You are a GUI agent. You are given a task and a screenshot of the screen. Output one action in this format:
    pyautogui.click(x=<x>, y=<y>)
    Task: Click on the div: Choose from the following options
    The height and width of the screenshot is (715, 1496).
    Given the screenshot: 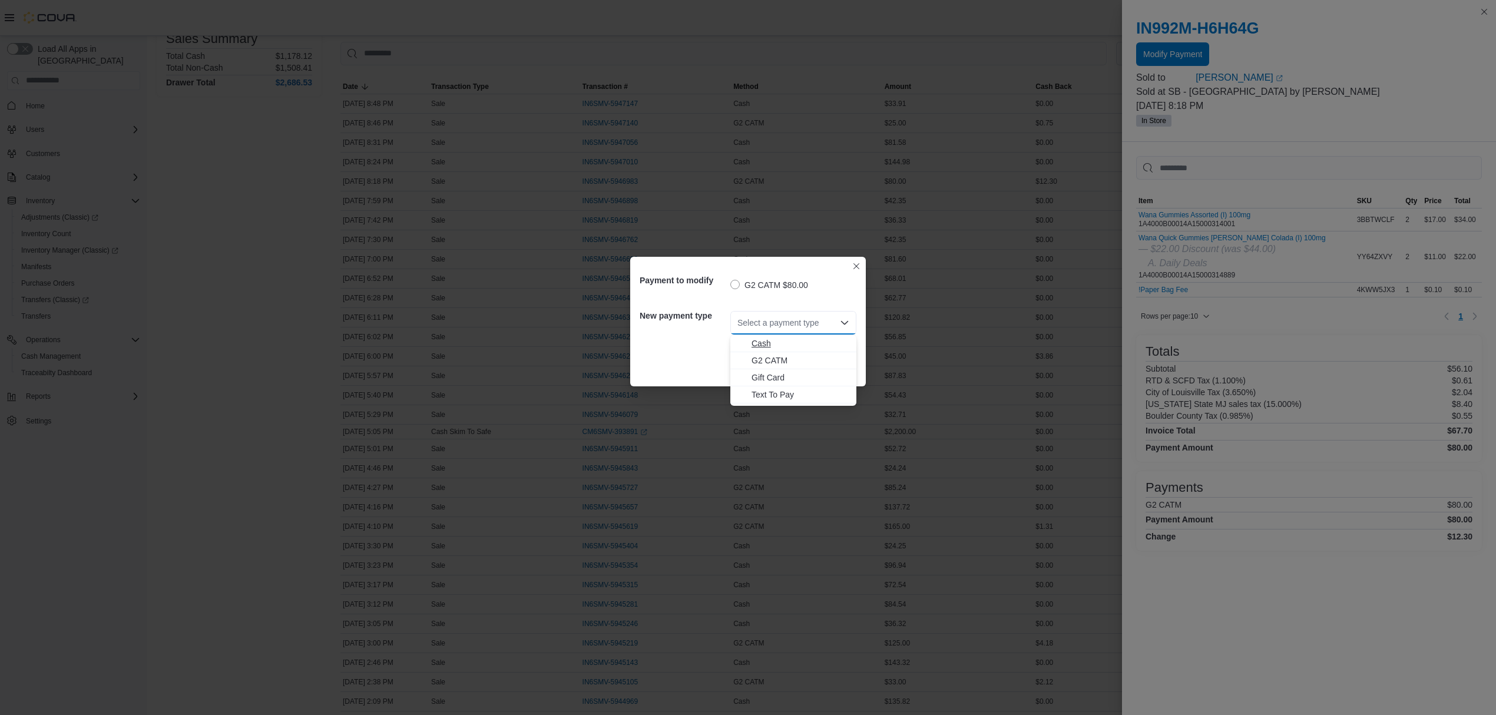 What is the action you would take?
    pyautogui.click(x=793, y=369)
    